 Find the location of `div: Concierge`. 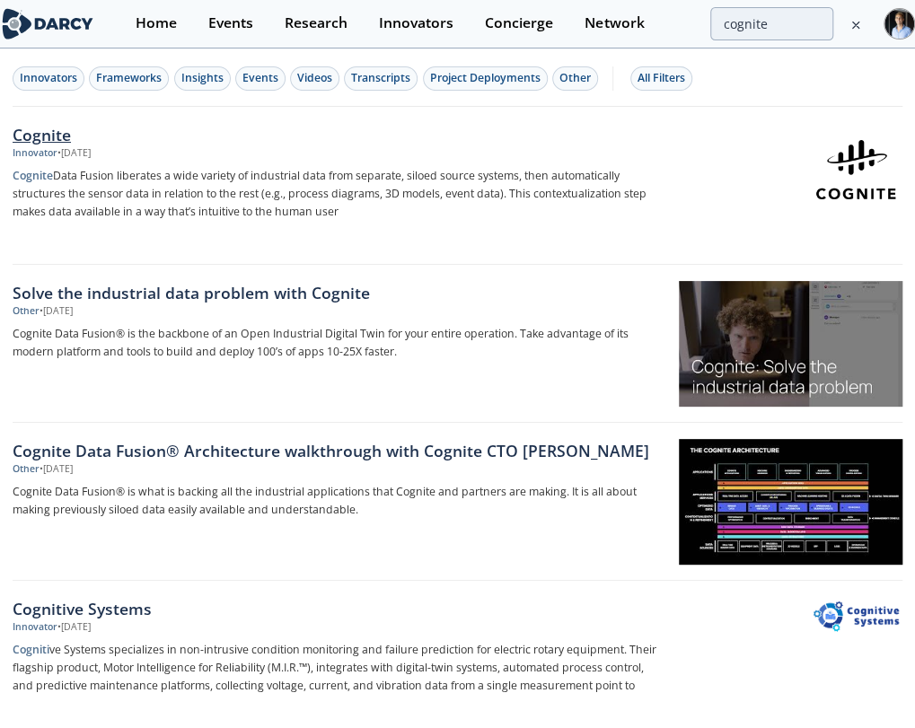

div: Concierge is located at coordinates (519, 23).